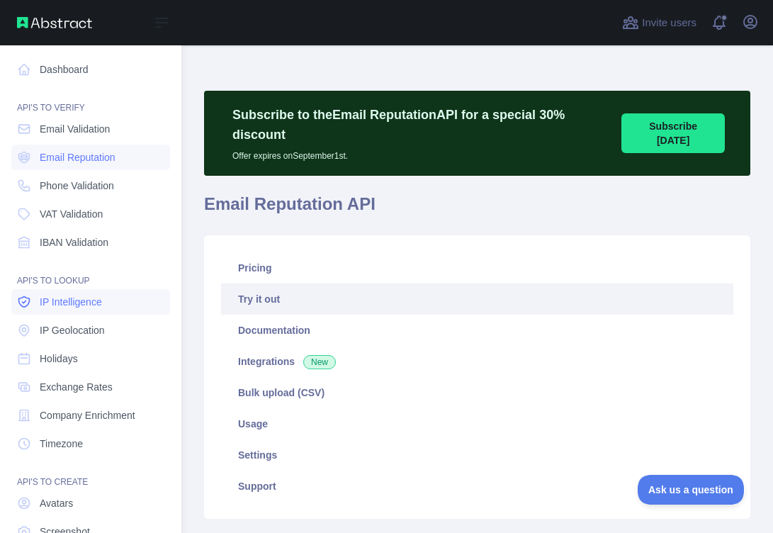  I want to click on span: IBAN Validation, so click(74, 242).